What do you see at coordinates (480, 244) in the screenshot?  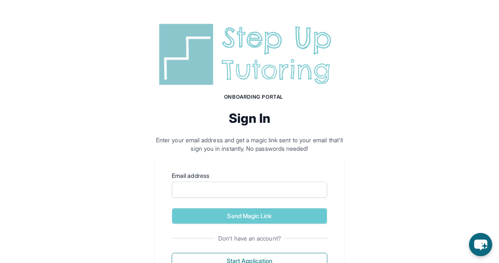 I see `button: chat-button` at bounding box center [480, 244].